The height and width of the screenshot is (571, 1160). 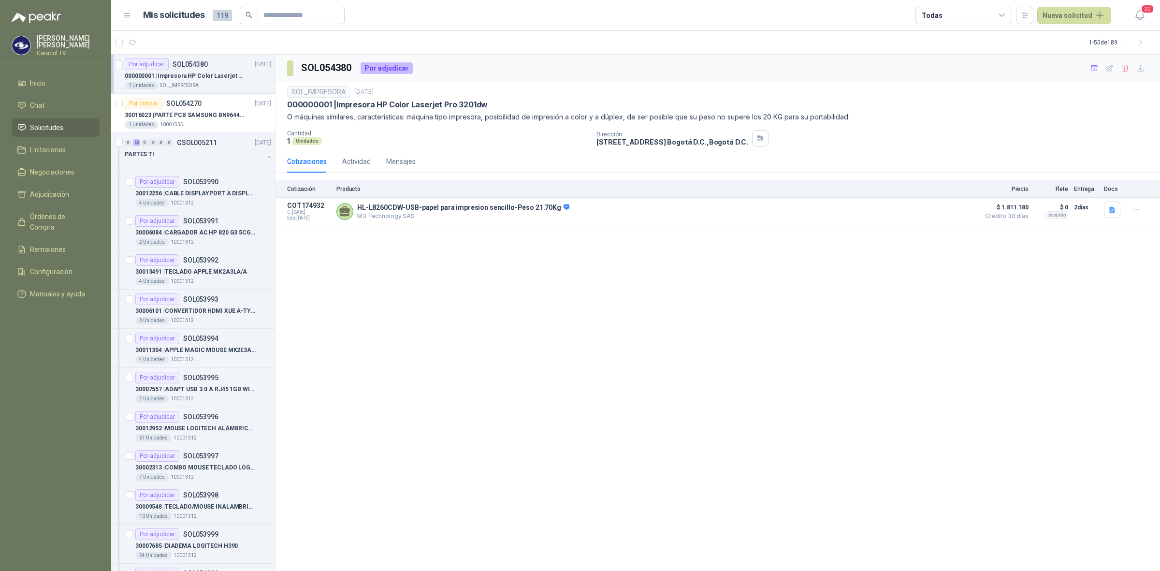 I want to click on a: Por adjudicarSOL05399930007685 |DIADEMA LOGITECH H39034 Unidades10001312, so click(x=193, y=544).